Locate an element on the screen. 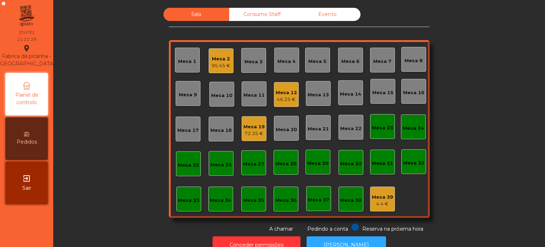 The image size is (545, 247). div: Mesa 29 is located at coordinates (318, 163).